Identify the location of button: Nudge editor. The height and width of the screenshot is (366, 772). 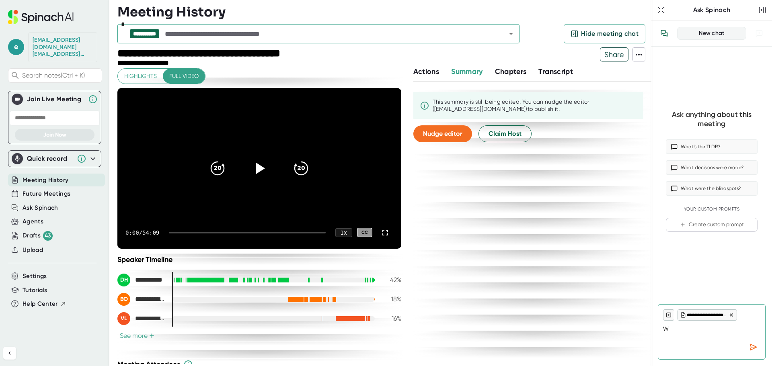
(443, 134).